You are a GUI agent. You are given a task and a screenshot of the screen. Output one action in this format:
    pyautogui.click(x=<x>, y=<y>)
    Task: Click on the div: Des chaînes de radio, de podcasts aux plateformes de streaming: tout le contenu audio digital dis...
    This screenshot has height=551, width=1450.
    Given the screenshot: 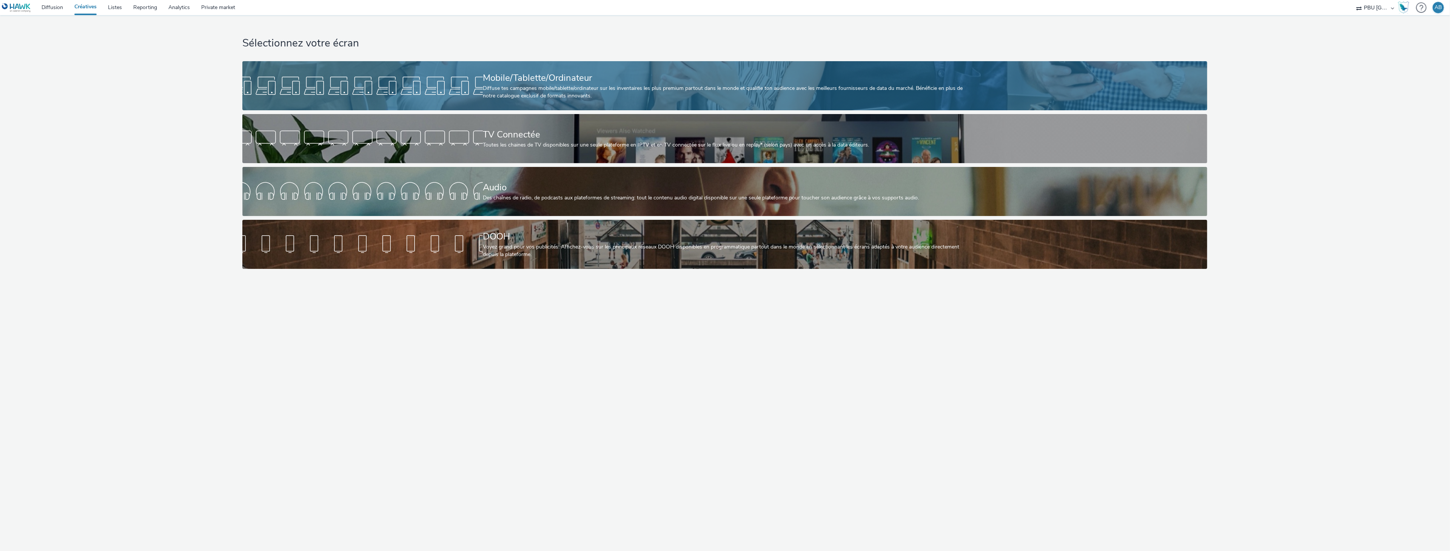 What is the action you would take?
    pyautogui.click(x=723, y=198)
    